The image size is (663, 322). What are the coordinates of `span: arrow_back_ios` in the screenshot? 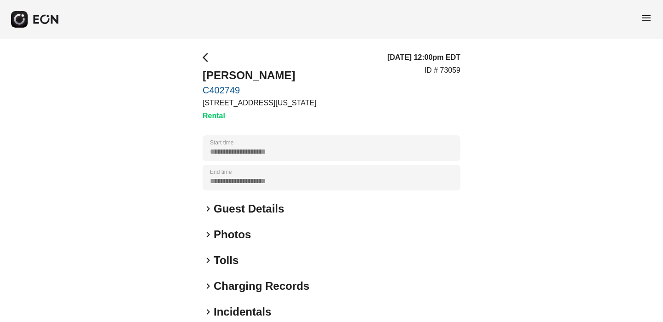 It's located at (208, 58).